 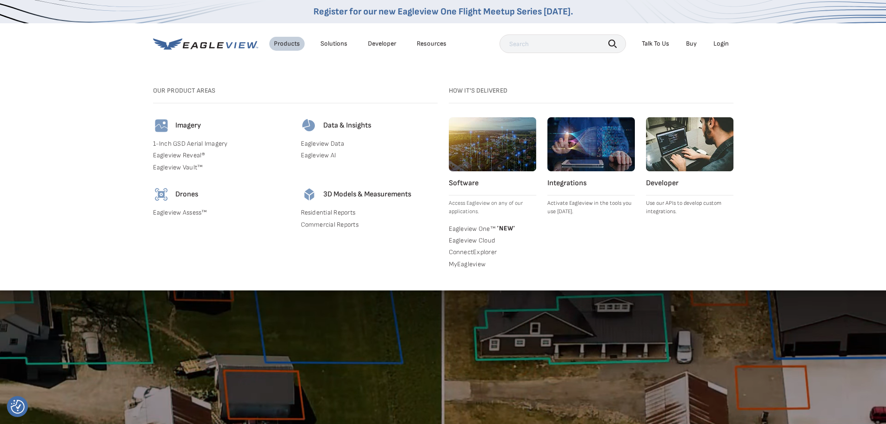 I want to click on a: Eagleview One™ *NEW*, so click(x=493, y=228).